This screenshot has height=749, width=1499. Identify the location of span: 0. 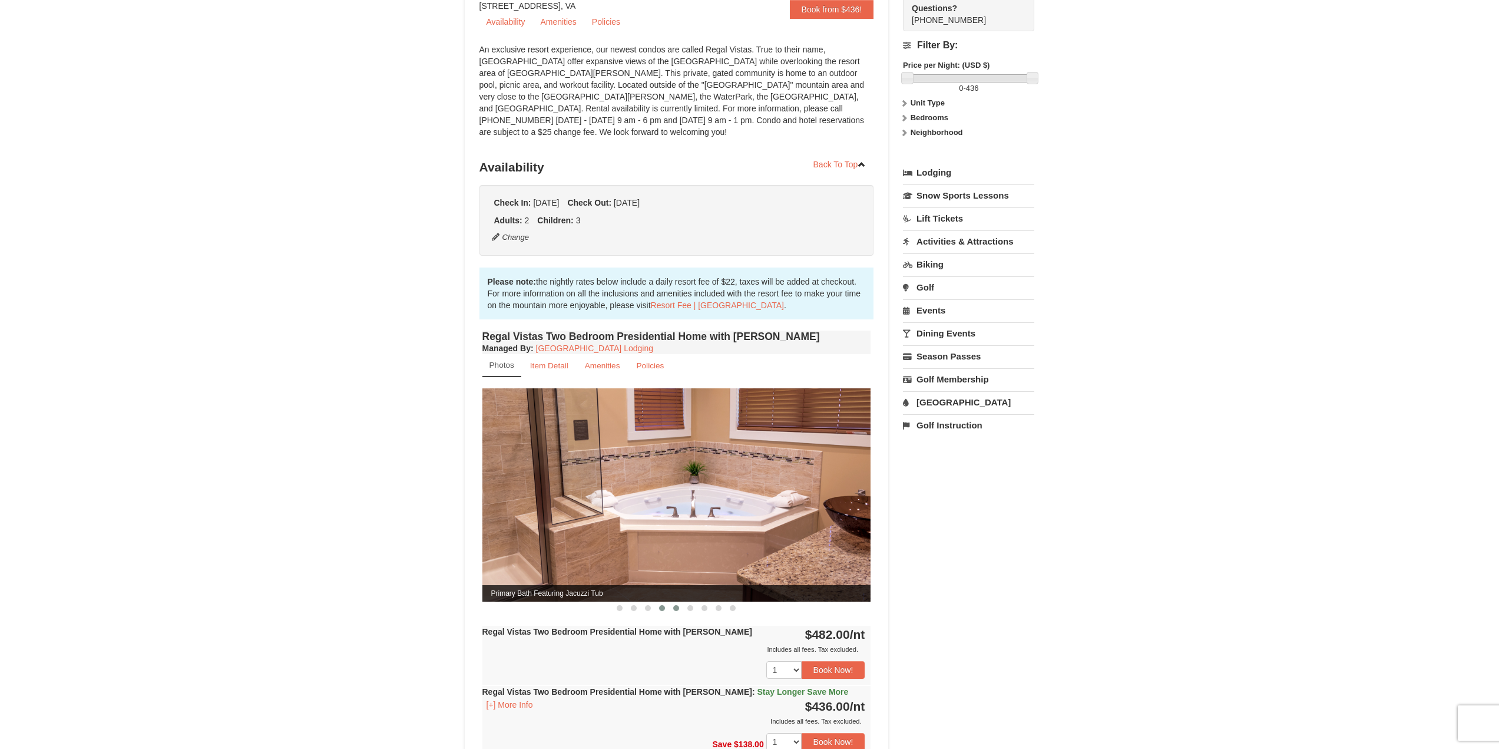
(961, 88).